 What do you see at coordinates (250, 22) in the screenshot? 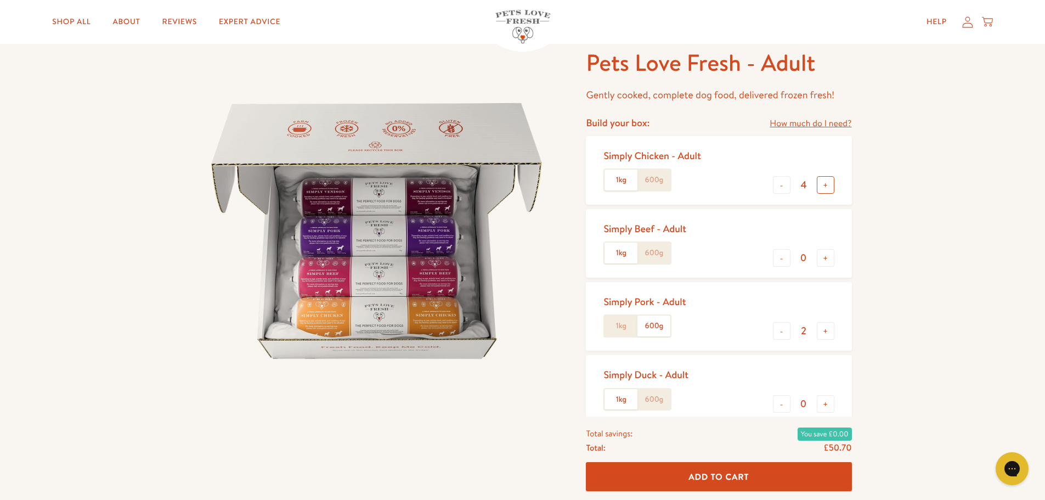
I see `a: Expert Advice` at bounding box center [250, 22].